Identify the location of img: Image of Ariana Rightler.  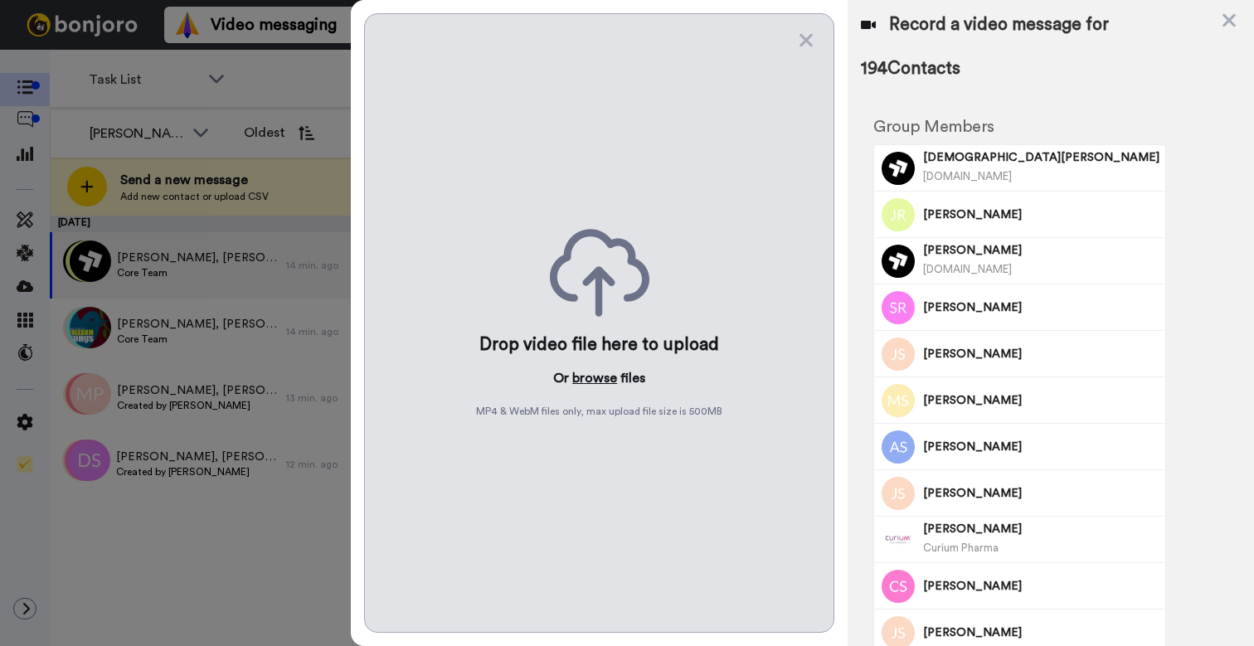
(898, 168).